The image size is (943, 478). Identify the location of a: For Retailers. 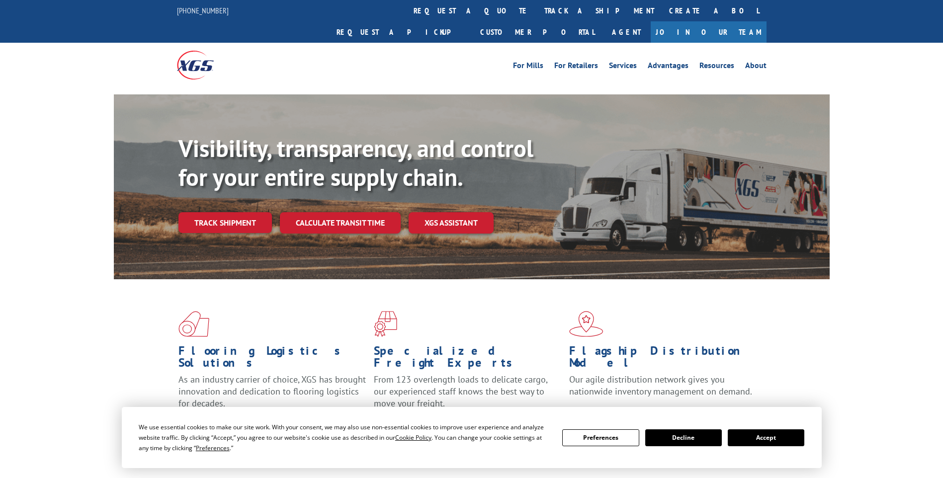
(576, 67).